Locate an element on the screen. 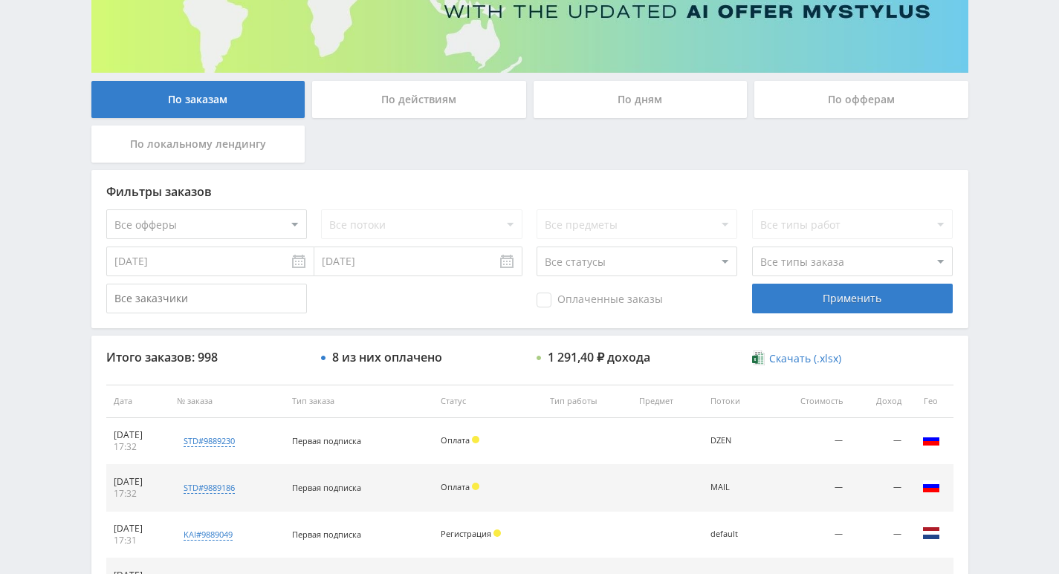 The height and width of the screenshot is (574, 1059). div: std#9889230 is located at coordinates (209, 441).